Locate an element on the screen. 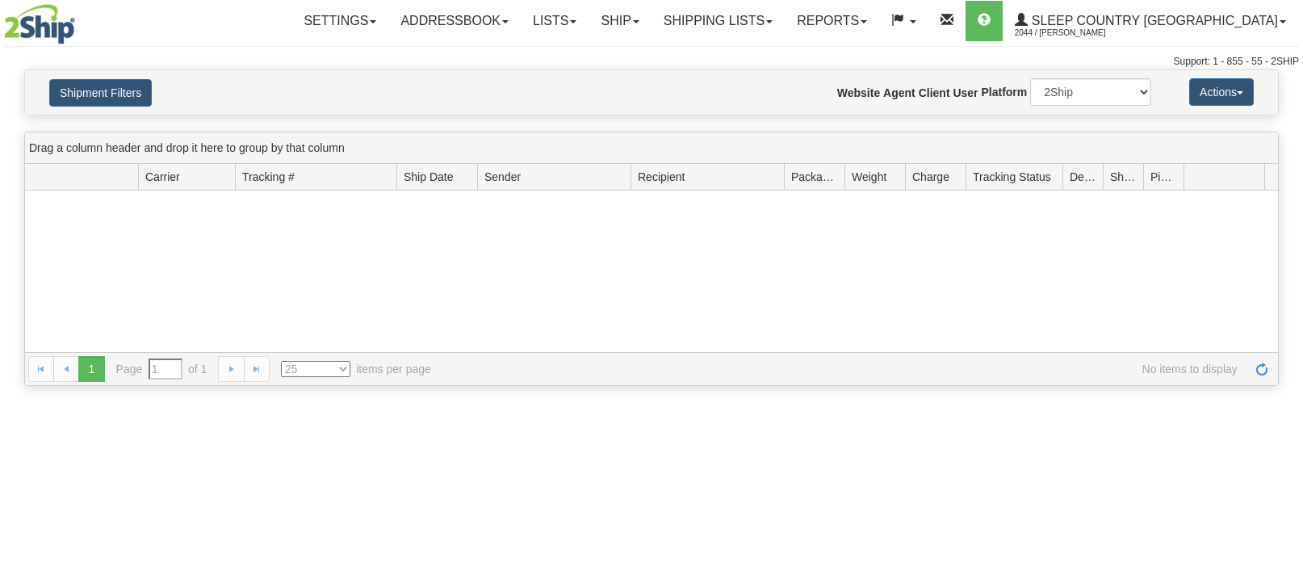 The height and width of the screenshot is (579, 1303). span: items per page is located at coordinates (356, 369).